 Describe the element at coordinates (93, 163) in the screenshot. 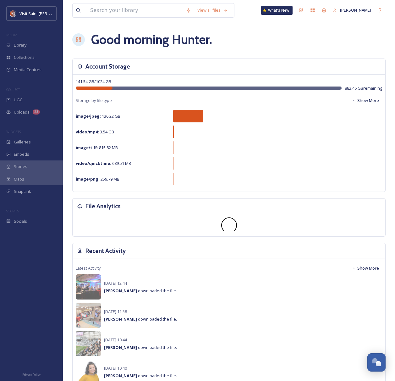

I see `strong: video/quicktime :` at that location.